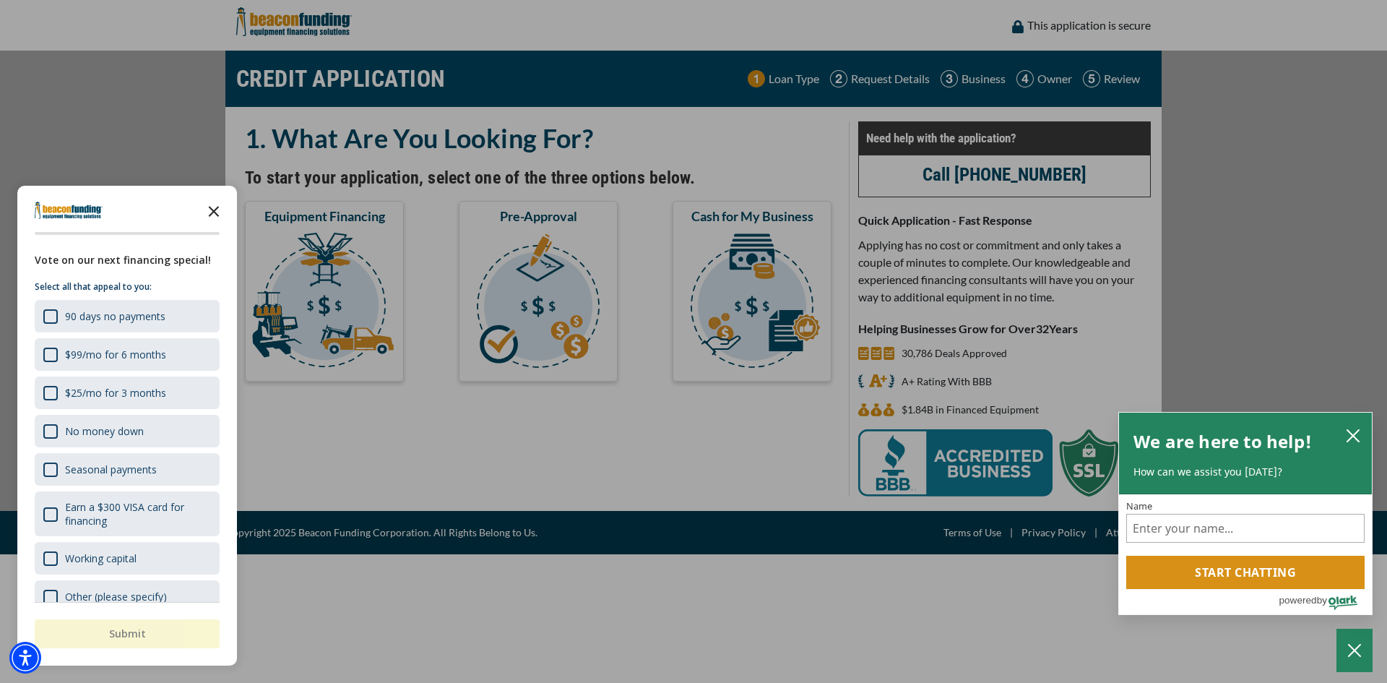 The height and width of the screenshot is (683, 1387). I want to click on input: Name, so click(1246, 528).